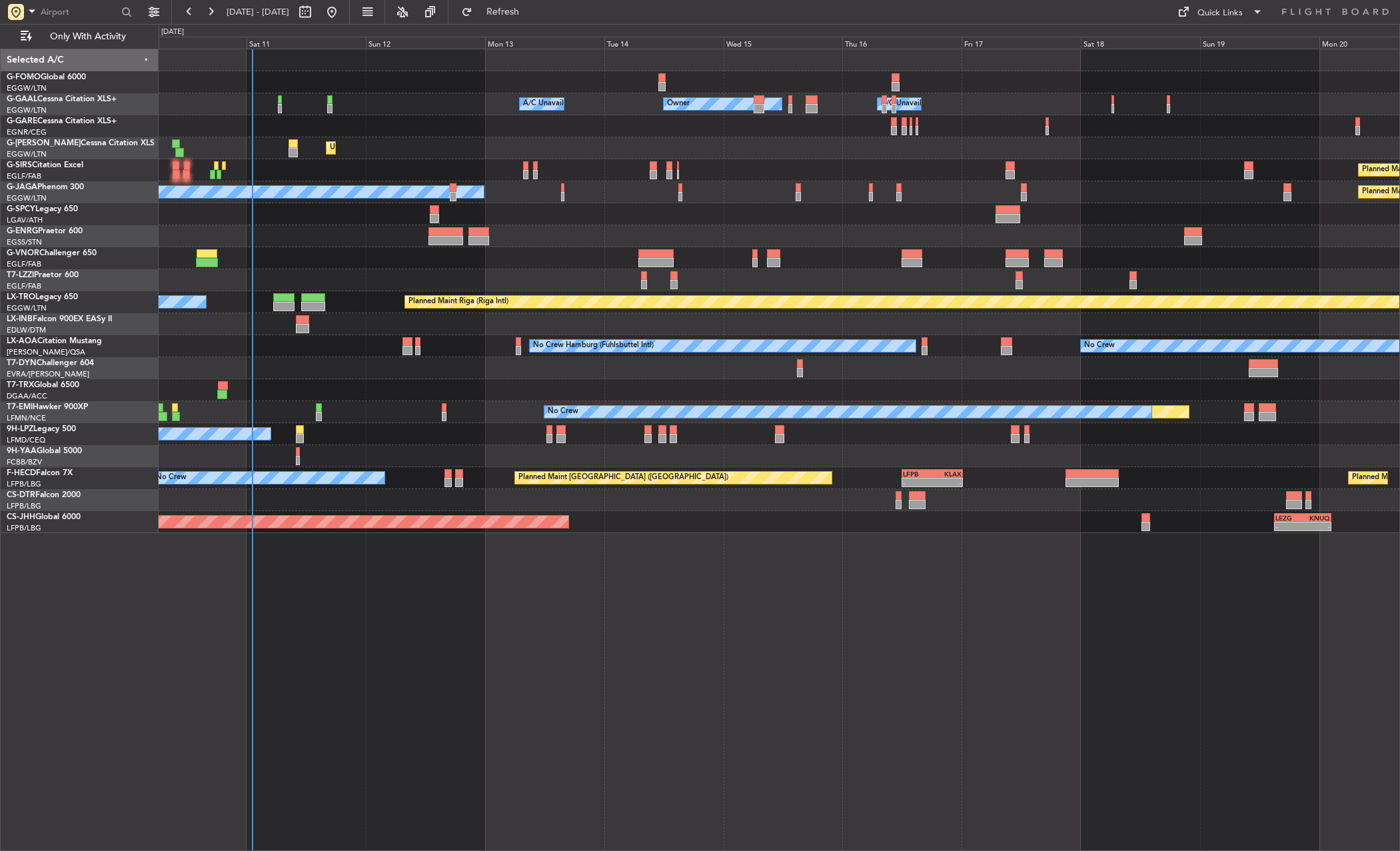 The width and height of the screenshot is (1400, 851). What do you see at coordinates (20, 407) in the screenshot?
I see `span: T7-EMI` at bounding box center [20, 407].